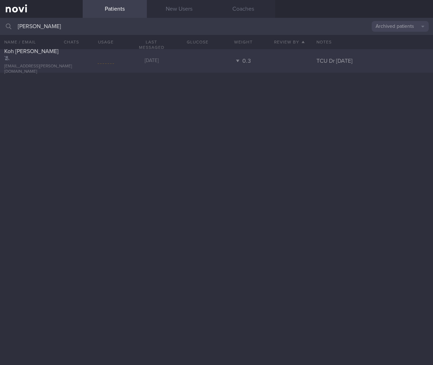 The image size is (433, 365). What do you see at coordinates (400, 26) in the screenshot?
I see `button: Archived patients` at bounding box center [400, 26].